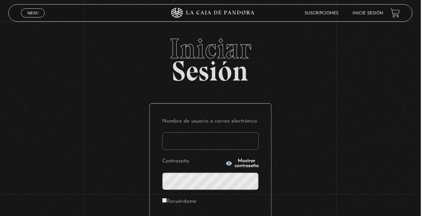 The width and height of the screenshot is (421, 216). What do you see at coordinates (242, 163) in the screenshot?
I see `button: Mostrar contraseña` at bounding box center [242, 163].